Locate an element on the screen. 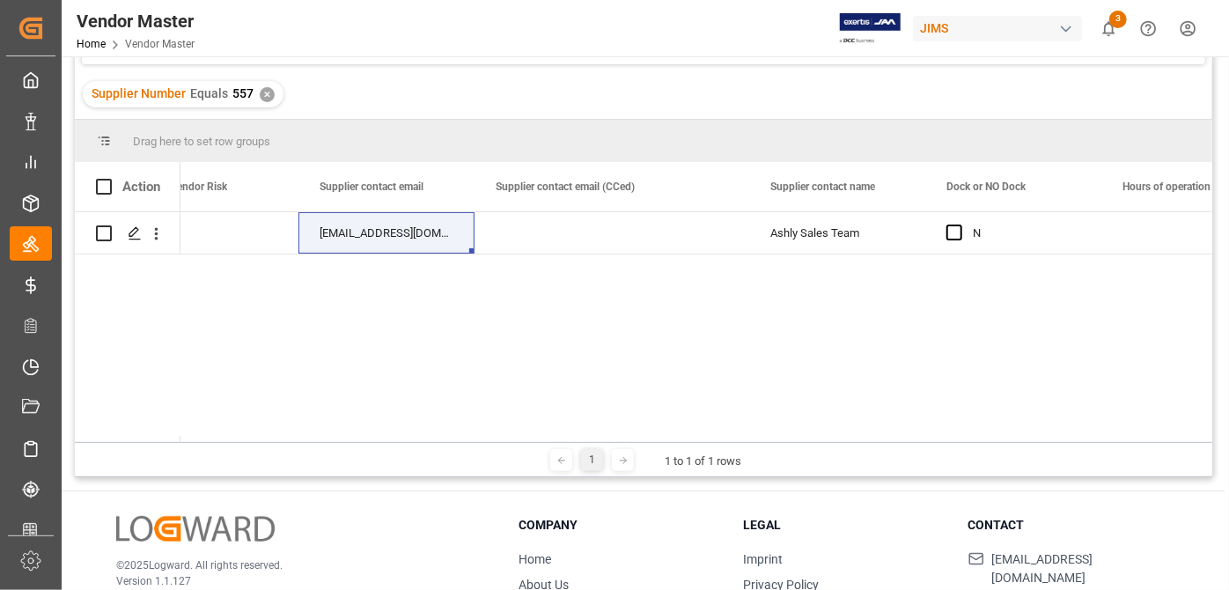 Image resolution: width=1229 pixels, height=590 pixels. div: 1 is located at coordinates (592, 460).